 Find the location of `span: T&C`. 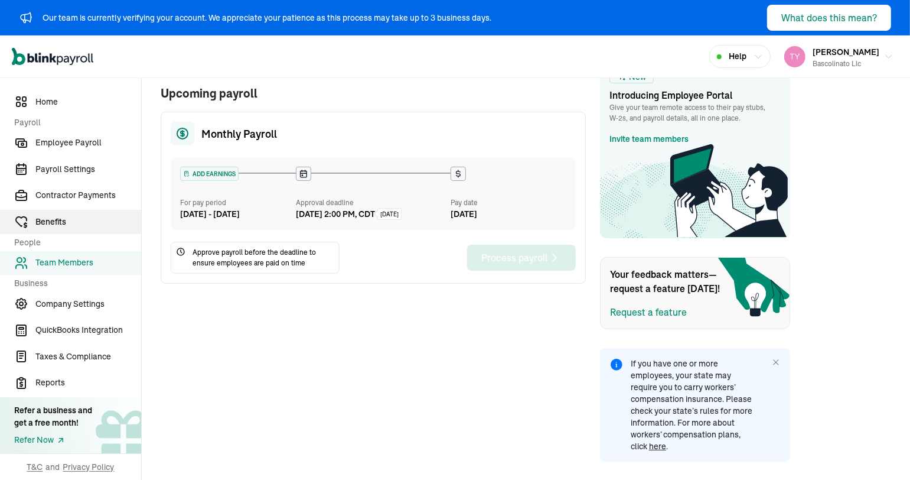

span: T&C is located at coordinates (35, 467).